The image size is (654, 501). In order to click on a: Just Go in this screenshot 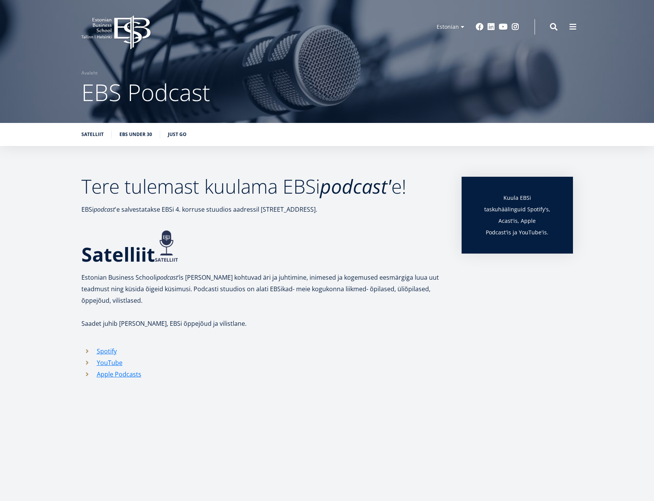, I will do `click(177, 134)`.